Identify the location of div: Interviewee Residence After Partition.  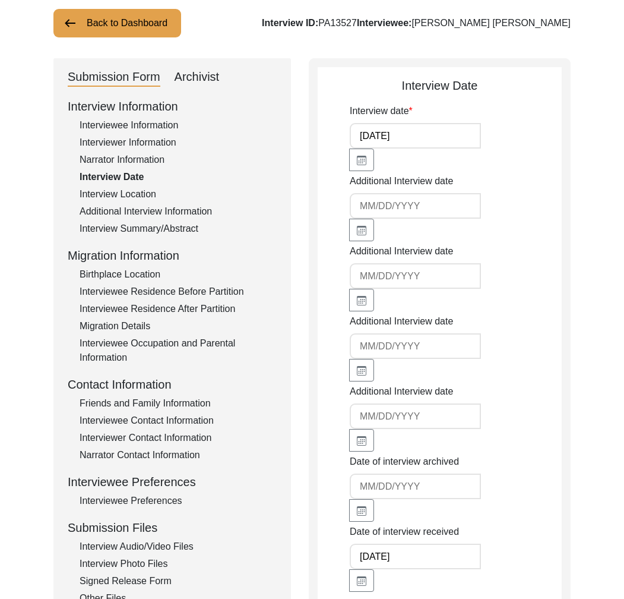
(178, 309).